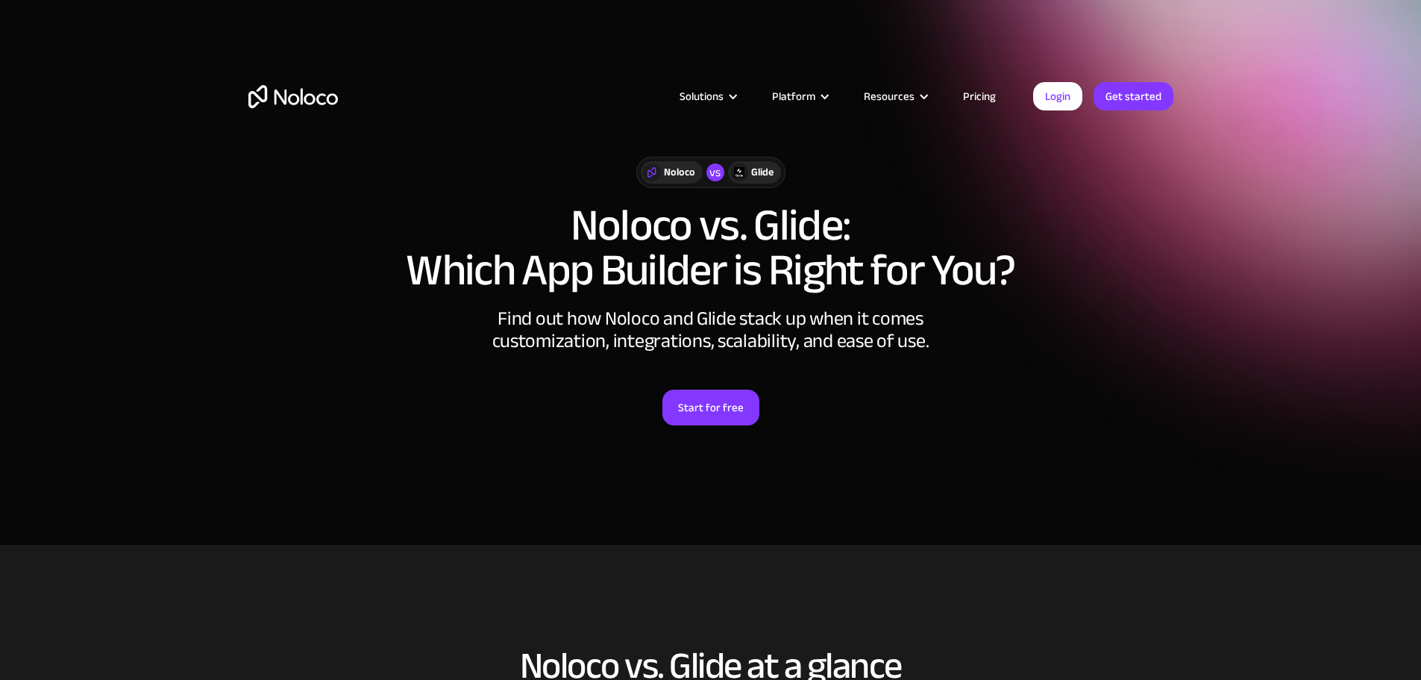 This screenshot has height=680, width=1421. I want to click on a: Login, so click(1058, 96).